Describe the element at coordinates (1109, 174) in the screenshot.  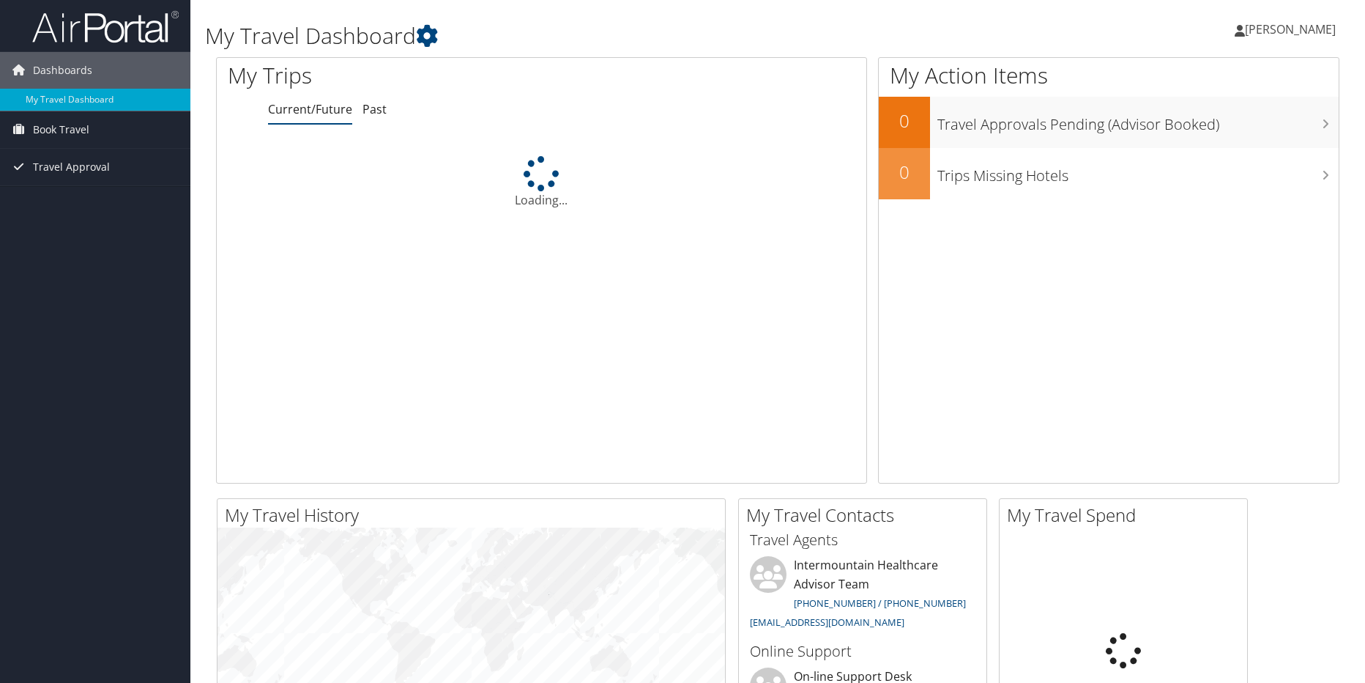
I see `a: 0Trips Missing Hotels` at that location.